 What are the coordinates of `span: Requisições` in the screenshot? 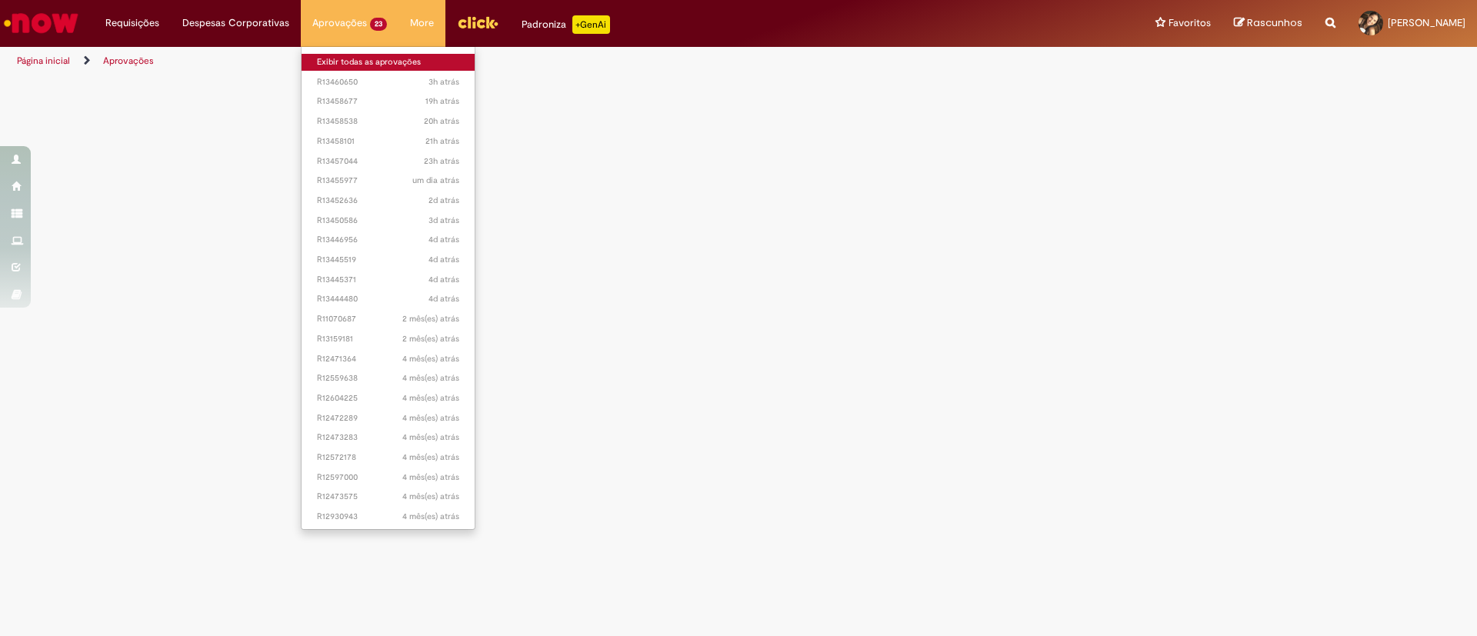 It's located at (132, 23).